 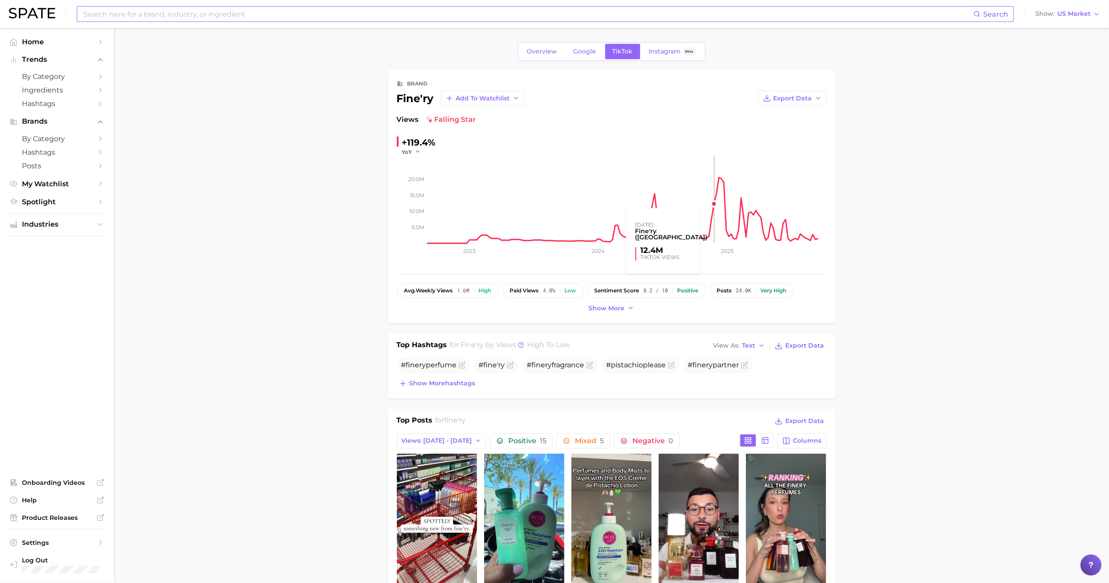 I want to click on span: weekly views, so click(x=428, y=291).